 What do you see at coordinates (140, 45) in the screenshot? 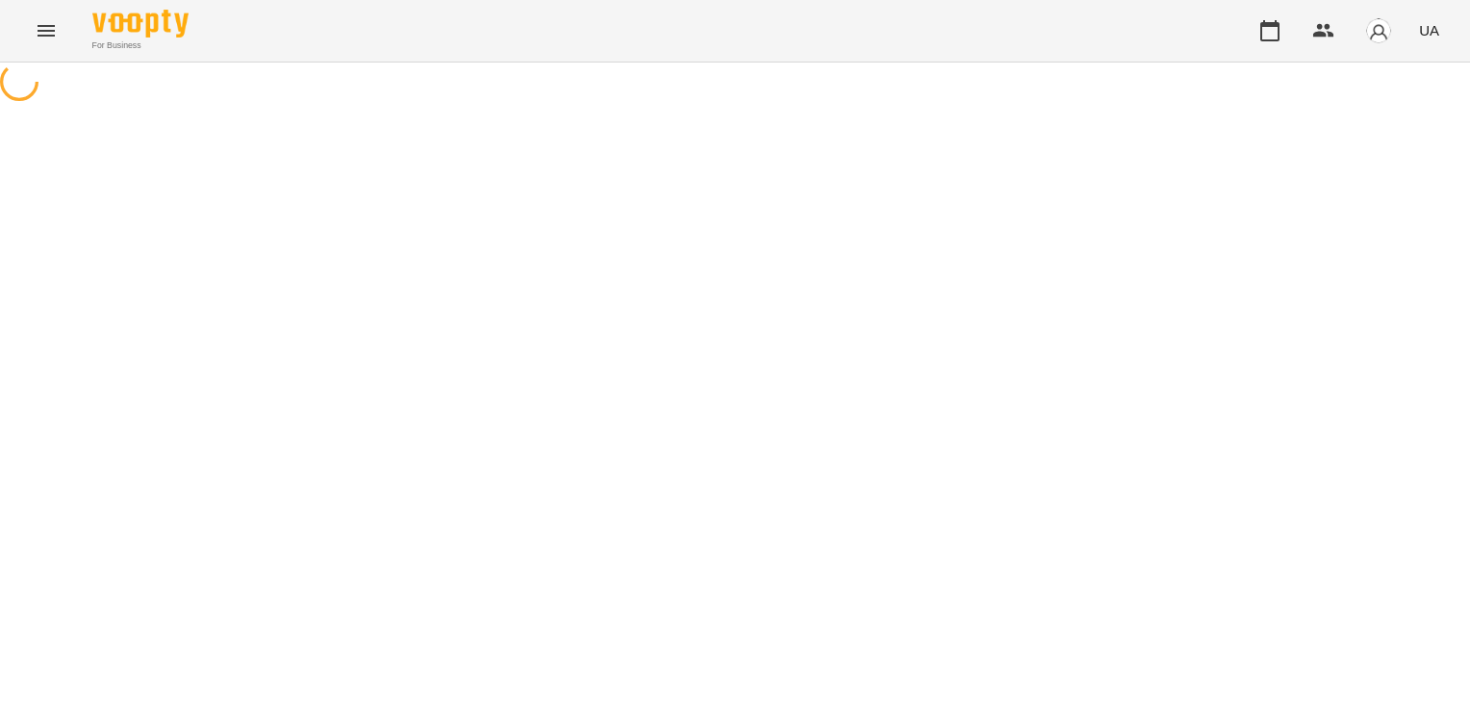
I see `span: For Business` at bounding box center [140, 45].